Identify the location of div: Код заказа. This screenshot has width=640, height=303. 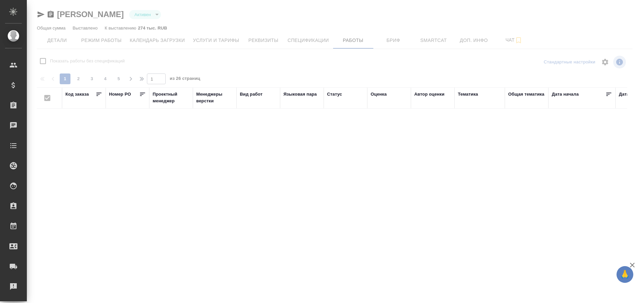
(77, 94).